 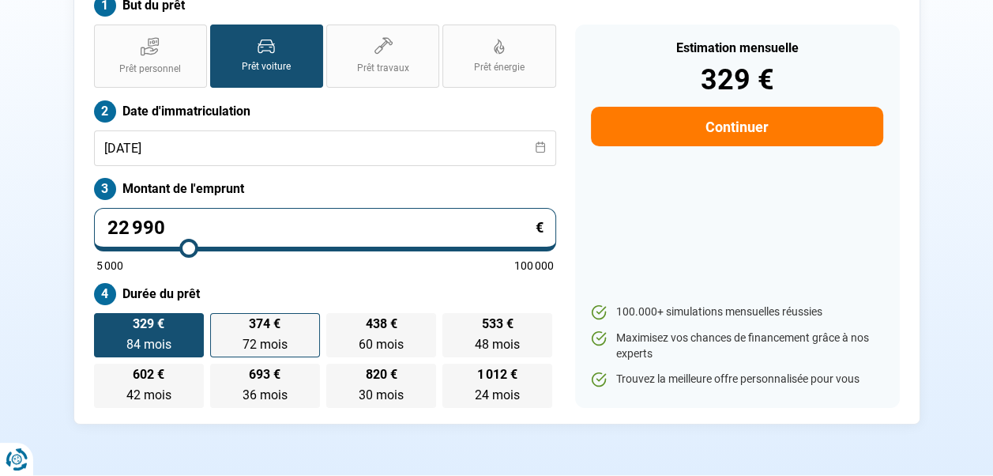 What do you see at coordinates (497, 394) in the screenshot?
I see `span: 24 mois` at bounding box center [497, 394].